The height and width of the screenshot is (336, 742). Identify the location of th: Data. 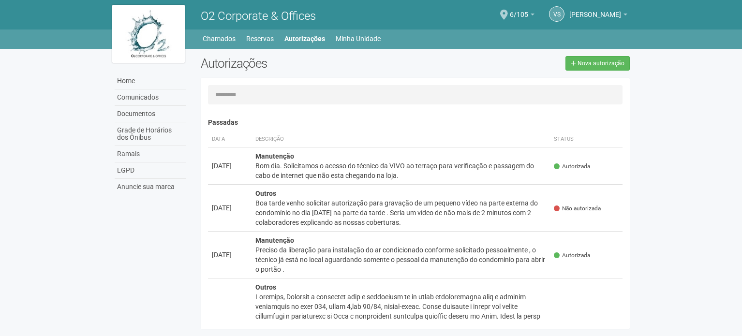
(230, 139).